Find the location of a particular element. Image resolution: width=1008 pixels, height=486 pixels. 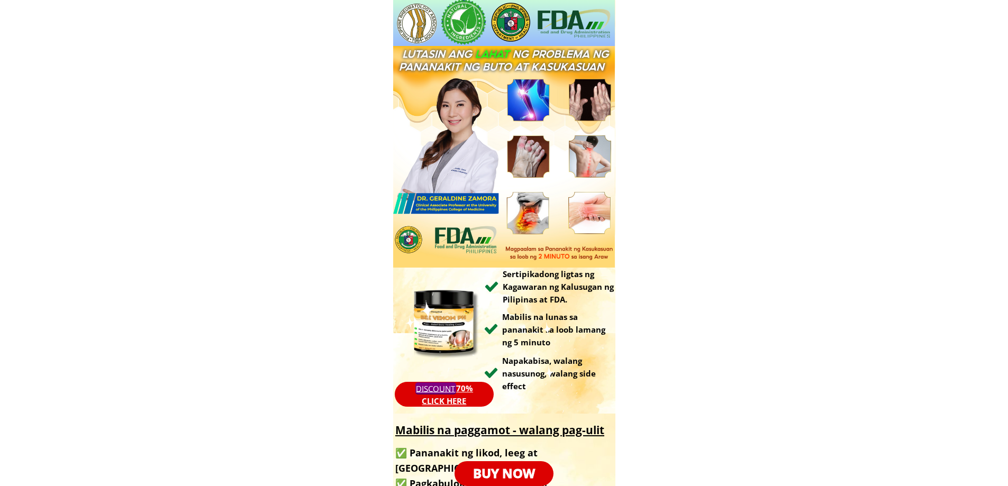

h3: Mabilis na paggamot - walang pag-ulit is located at coordinates (505, 431).